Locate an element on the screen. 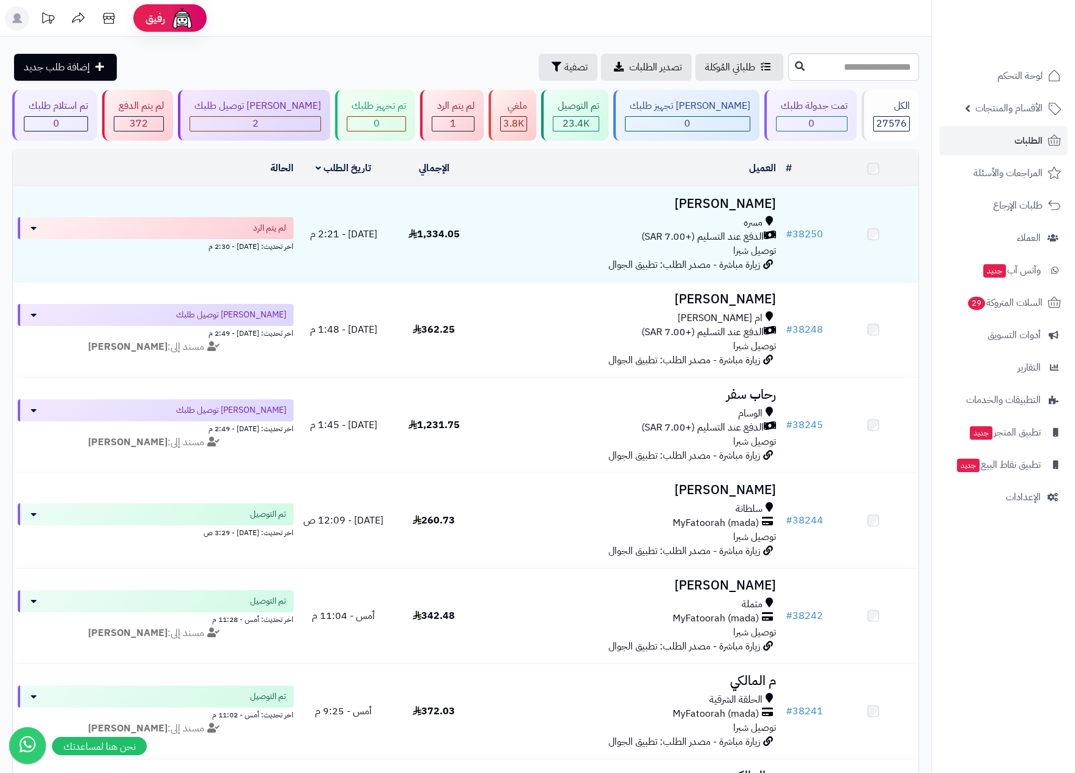 This screenshot has height=773, width=1075. div: 2 is located at coordinates (255, 124).